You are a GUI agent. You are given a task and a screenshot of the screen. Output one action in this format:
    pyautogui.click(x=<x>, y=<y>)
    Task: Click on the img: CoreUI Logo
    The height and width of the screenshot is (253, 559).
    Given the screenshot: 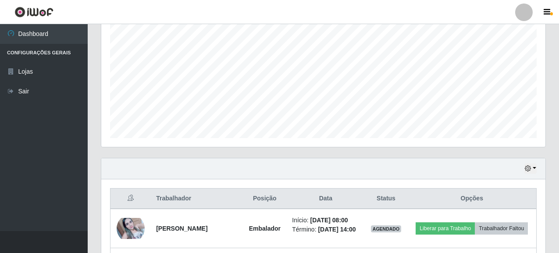 What is the action you would take?
    pyautogui.click(x=34, y=12)
    